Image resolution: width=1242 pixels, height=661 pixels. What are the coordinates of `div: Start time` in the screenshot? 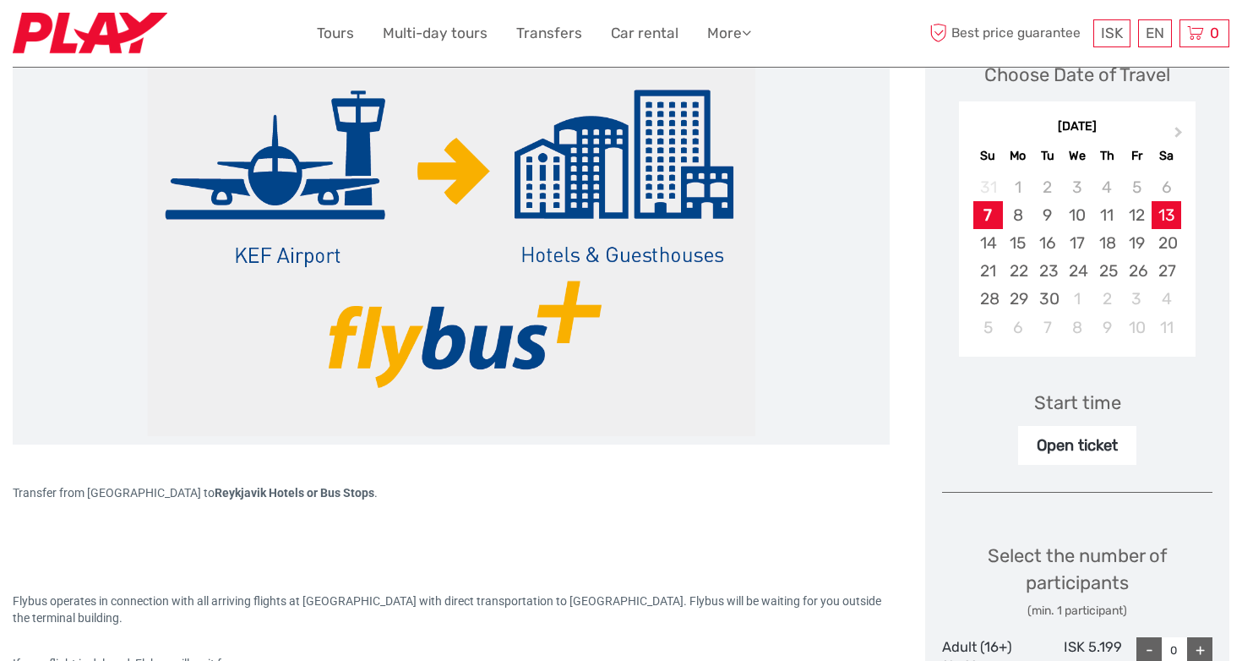 It's located at (1077, 402).